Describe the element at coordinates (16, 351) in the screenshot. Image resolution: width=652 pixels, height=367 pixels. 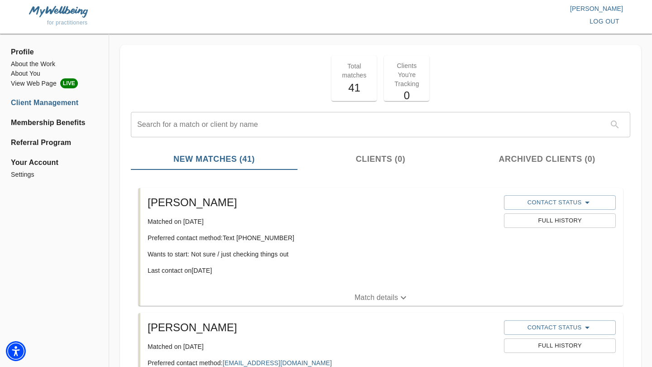
I see `div: Accessibility Menu` at that location.